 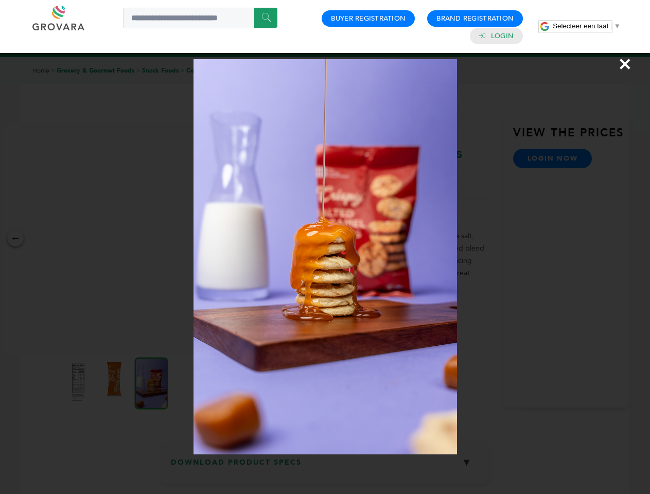 I want to click on span: Selecteer een taal, so click(x=580, y=26).